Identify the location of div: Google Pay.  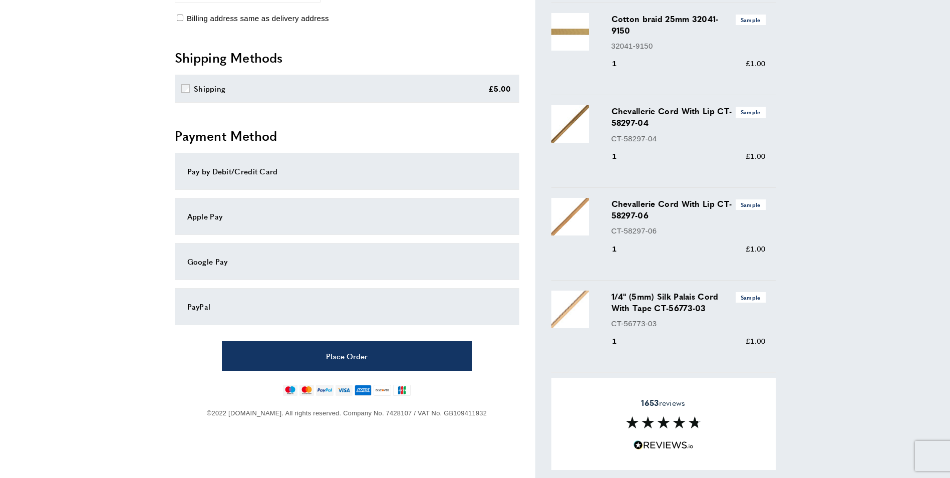
(347, 262).